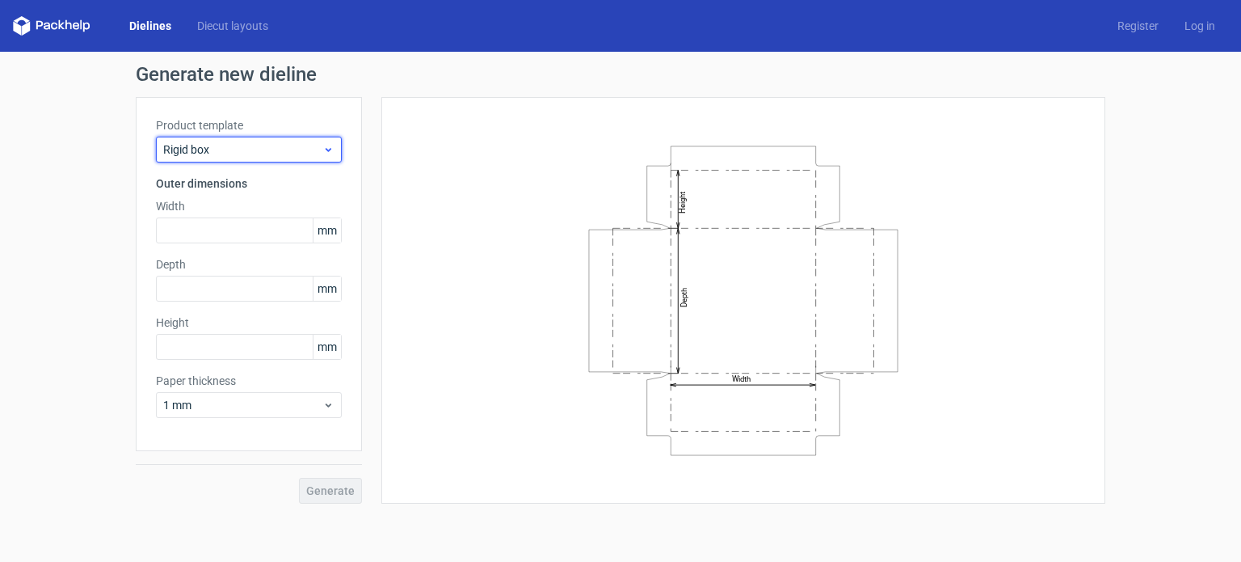 The image size is (1241, 562). What do you see at coordinates (1138, 26) in the screenshot?
I see `a: Register` at bounding box center [1138, 26].